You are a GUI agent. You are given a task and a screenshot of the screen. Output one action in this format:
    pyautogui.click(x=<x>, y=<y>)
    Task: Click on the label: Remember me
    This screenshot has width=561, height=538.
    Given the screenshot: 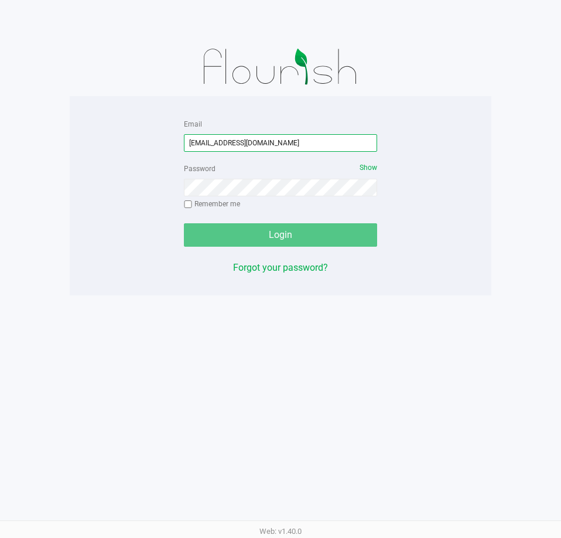 What is the action you would take?
    pyautogui.click(x=212, y=204)
    